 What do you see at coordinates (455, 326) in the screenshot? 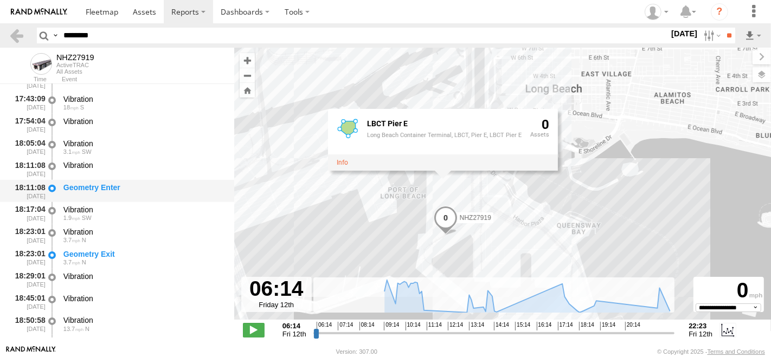
I see `span: 12:14` at bounding box center [455, 326].